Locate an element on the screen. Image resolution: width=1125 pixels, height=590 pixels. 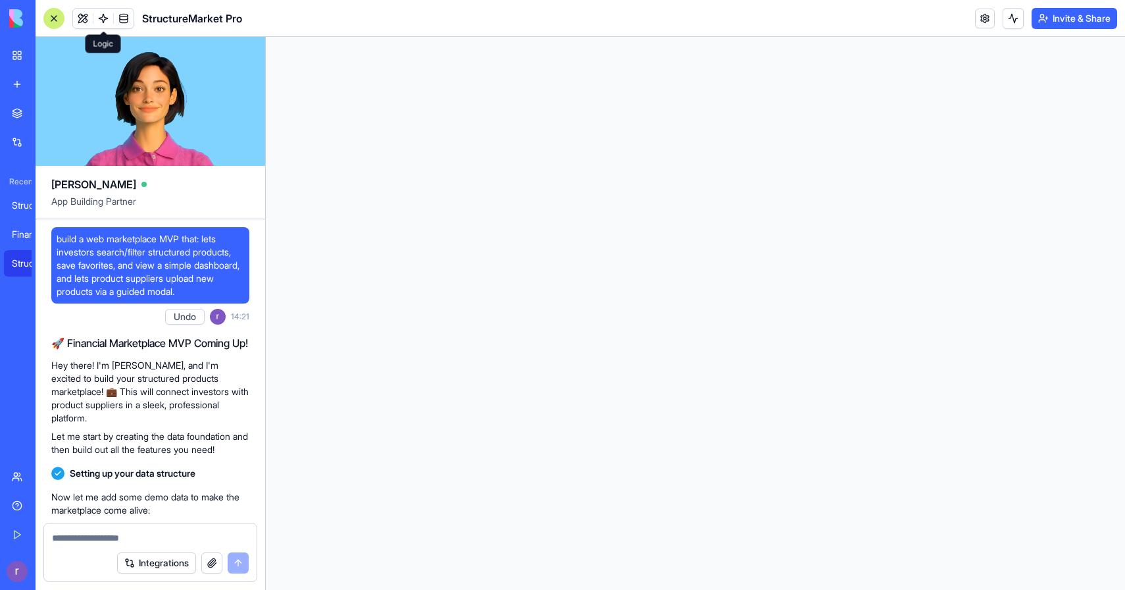
span: Setting up your data structure is located at coordinates (132, 473).